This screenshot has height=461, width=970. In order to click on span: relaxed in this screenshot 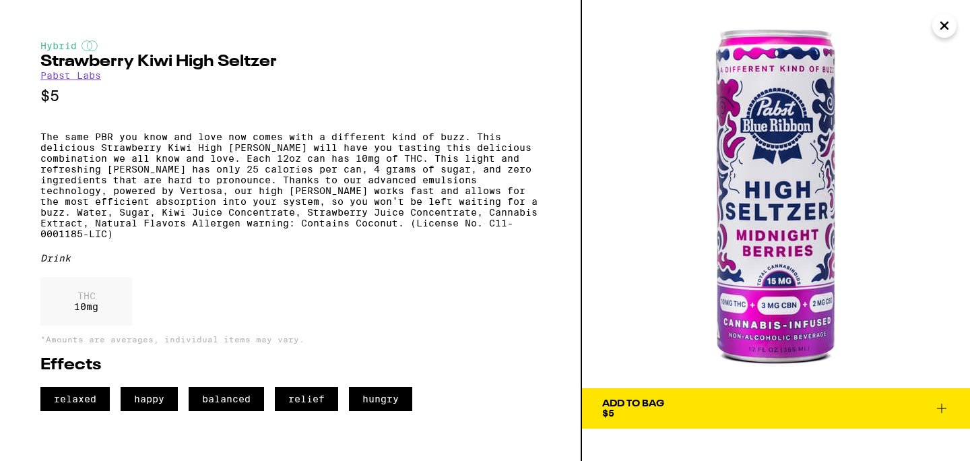, I will do `click(75, 399)`.